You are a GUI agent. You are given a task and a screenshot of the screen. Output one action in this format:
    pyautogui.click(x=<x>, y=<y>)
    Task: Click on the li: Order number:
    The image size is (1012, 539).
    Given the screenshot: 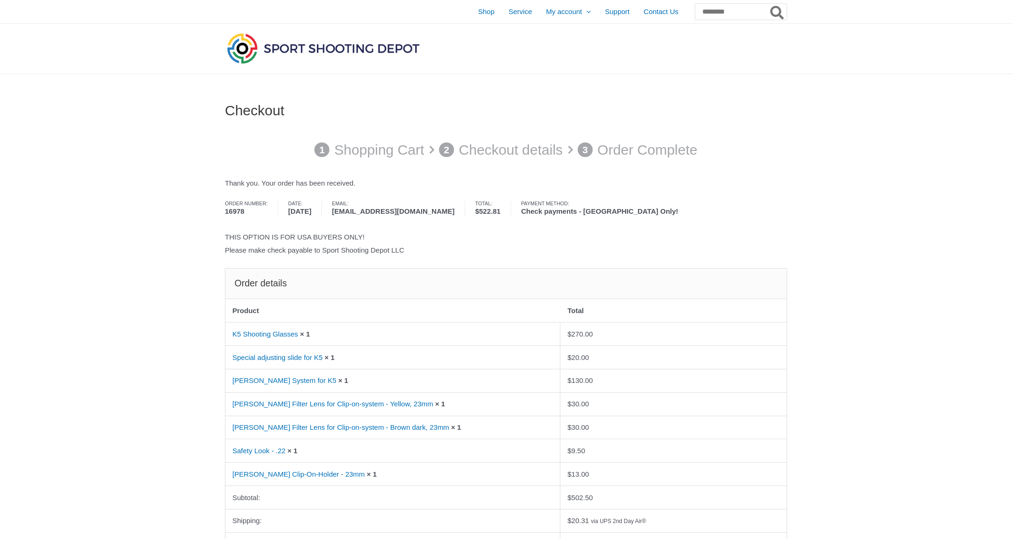 What is the action you would take?
    pyautogui.click(x=252, y=209)
    